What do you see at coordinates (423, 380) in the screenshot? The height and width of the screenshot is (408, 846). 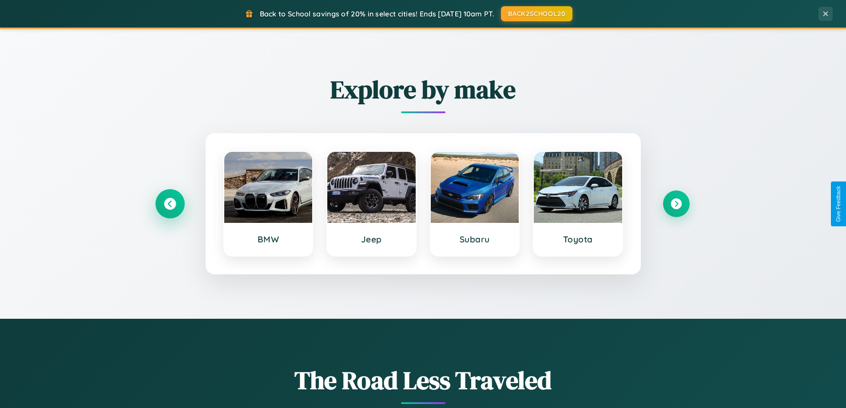 I see `h1: The Road Less Traveled` at bounding box center [423, 380].